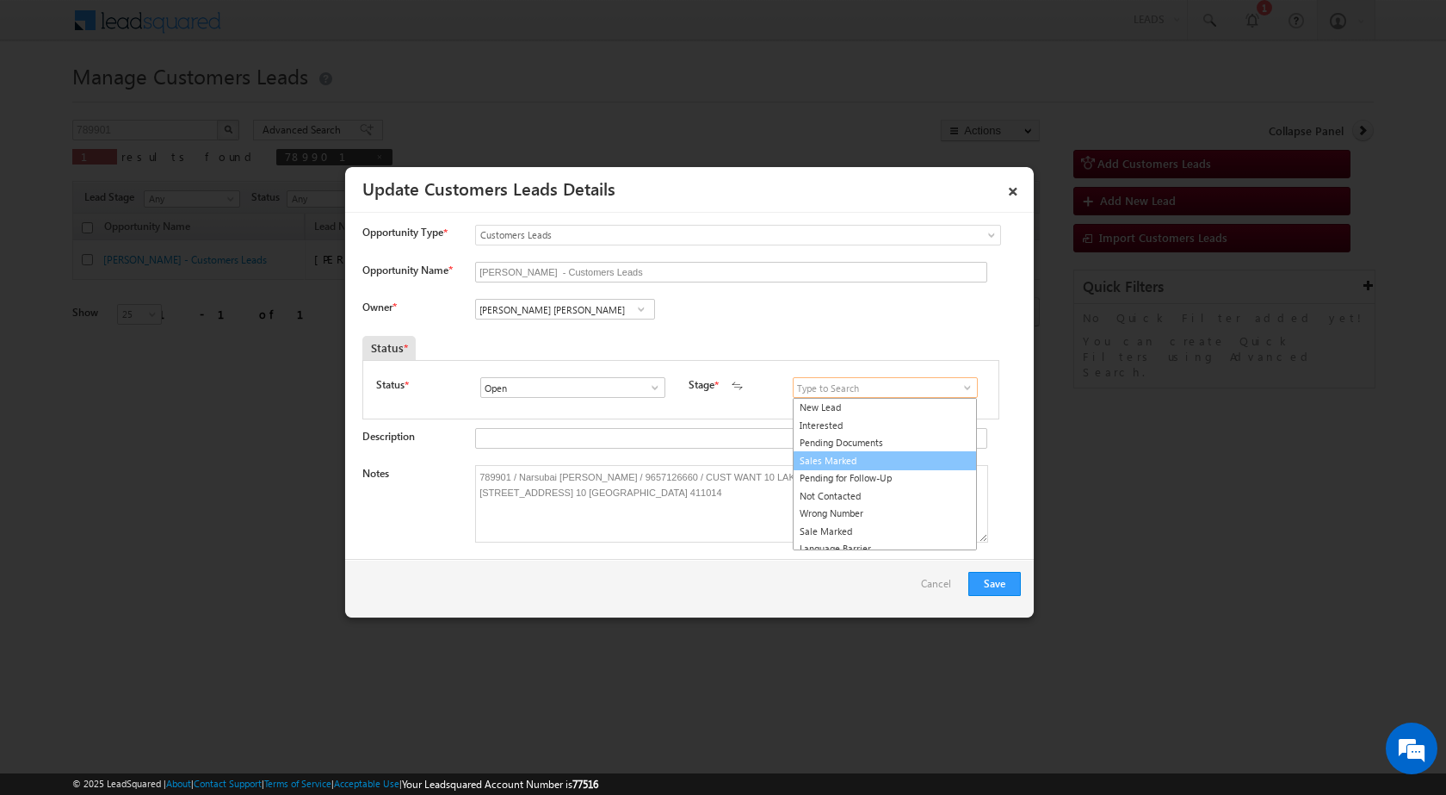 This screenshot has width=1446, height=795. Describe the element at coordinates (994, 584) in the screenshot. I see `button: Save` at that location.